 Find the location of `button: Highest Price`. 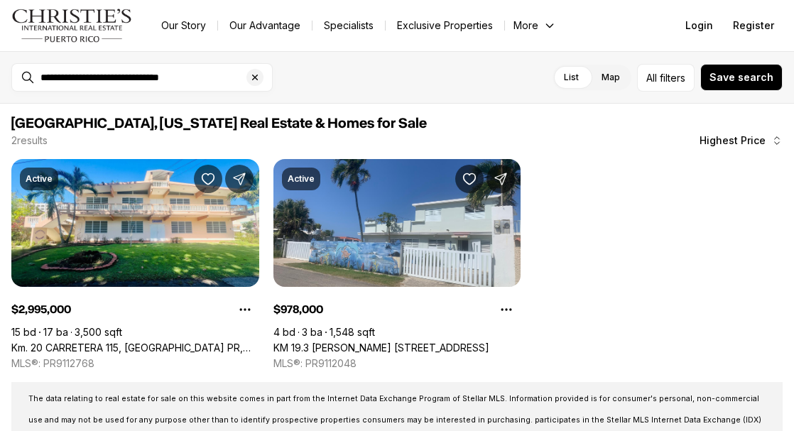

button: Highest Price is located at coordinates (741, 141).